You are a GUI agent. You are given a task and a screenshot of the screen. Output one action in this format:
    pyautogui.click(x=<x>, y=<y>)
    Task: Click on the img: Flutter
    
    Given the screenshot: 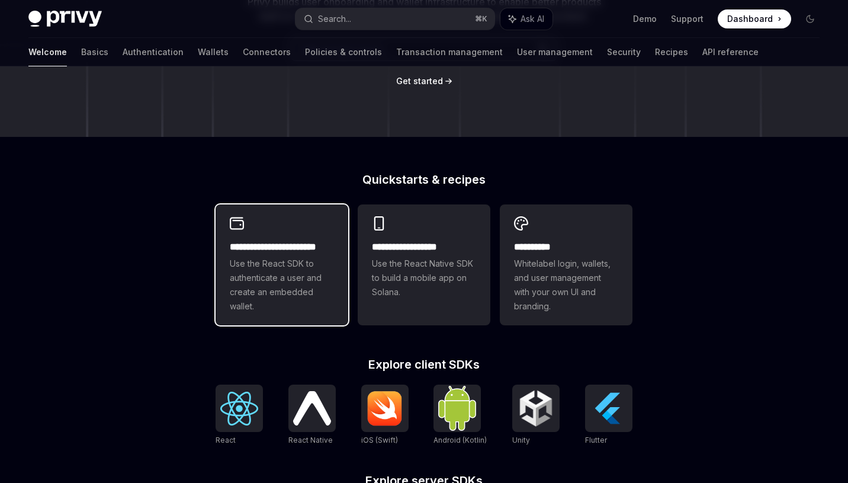 What is the action you would take?
    pyautogui.click(x=609, y=408)
    